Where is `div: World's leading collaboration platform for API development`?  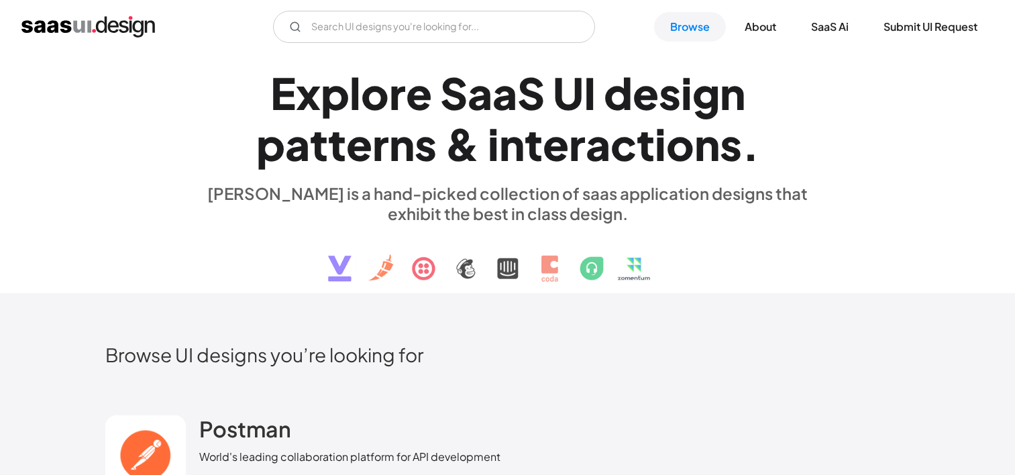 div: World's leading collaboration platform for API development is located at coordinates (350, 457).